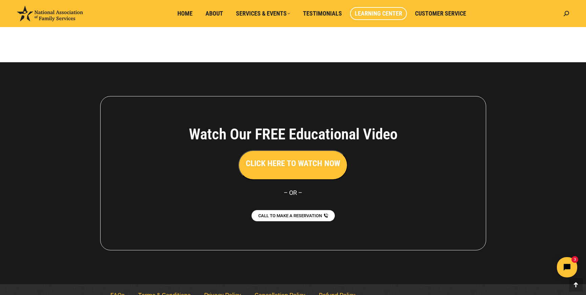 The image size is (586, 295). What do you see at coordinates (293, 134) in the screenshot?
I see `h4: Watch Our FREE Educational Video` at bounding box center [293, 134].